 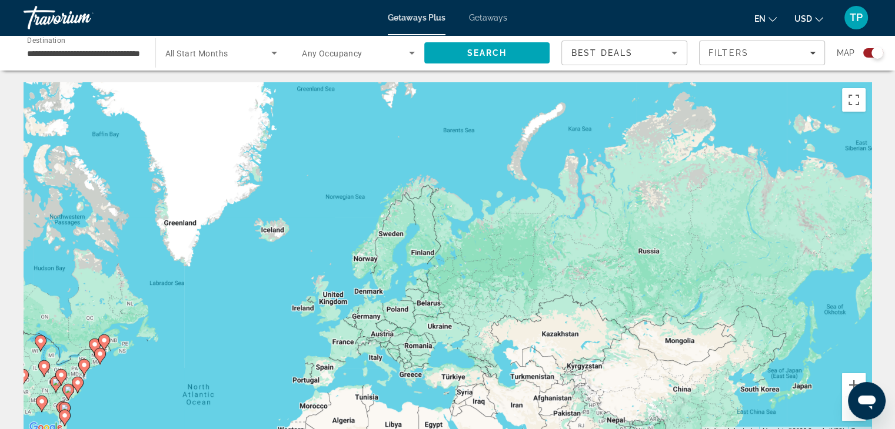 I want to click on button: Zoom in, so click(x=853, y=385).